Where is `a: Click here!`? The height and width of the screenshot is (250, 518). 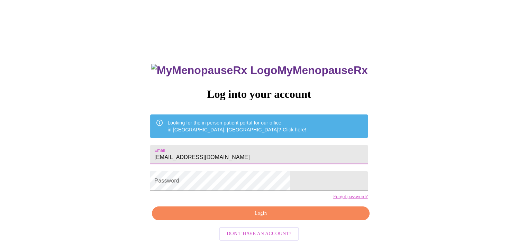 a: Click here! is located at coordinates (295, 130).